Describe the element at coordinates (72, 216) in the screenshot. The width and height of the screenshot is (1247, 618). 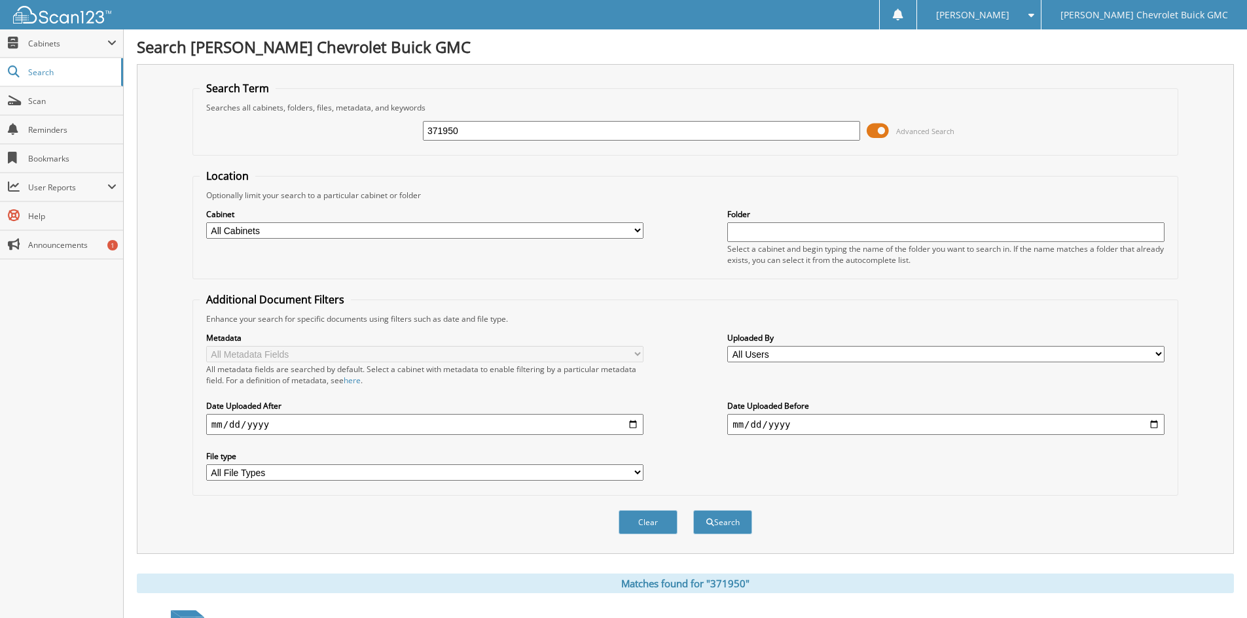
I see `span: Help` at that location.